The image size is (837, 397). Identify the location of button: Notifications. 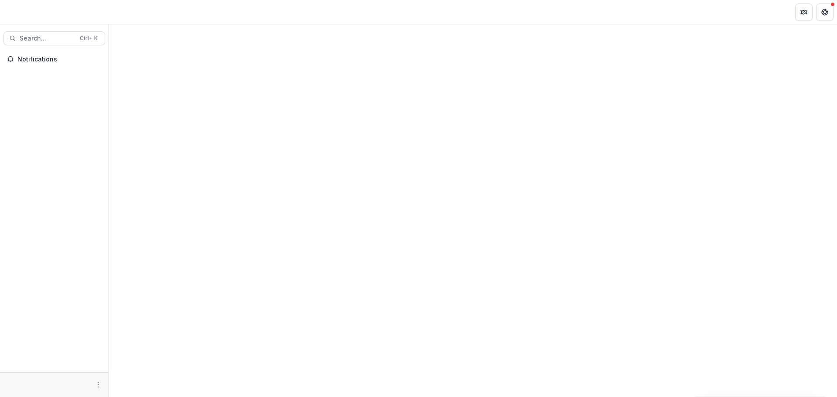
(54, 59).